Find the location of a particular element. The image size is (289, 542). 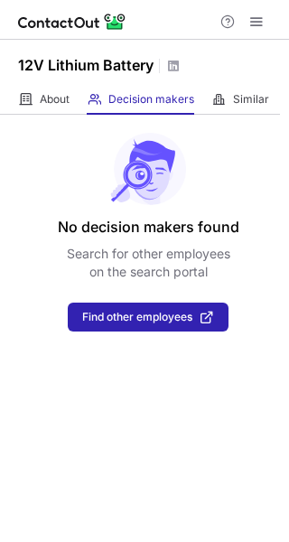

h1: 12V Lithium Battery is located at coordinates (86, 65).